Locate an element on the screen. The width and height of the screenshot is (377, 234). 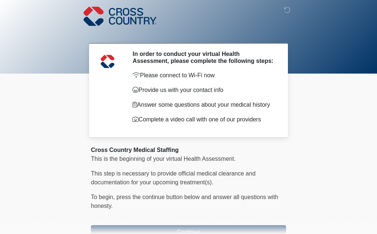
span: This is the beginning of your virtual Health Assessment. is located at coordinates (163, 159).